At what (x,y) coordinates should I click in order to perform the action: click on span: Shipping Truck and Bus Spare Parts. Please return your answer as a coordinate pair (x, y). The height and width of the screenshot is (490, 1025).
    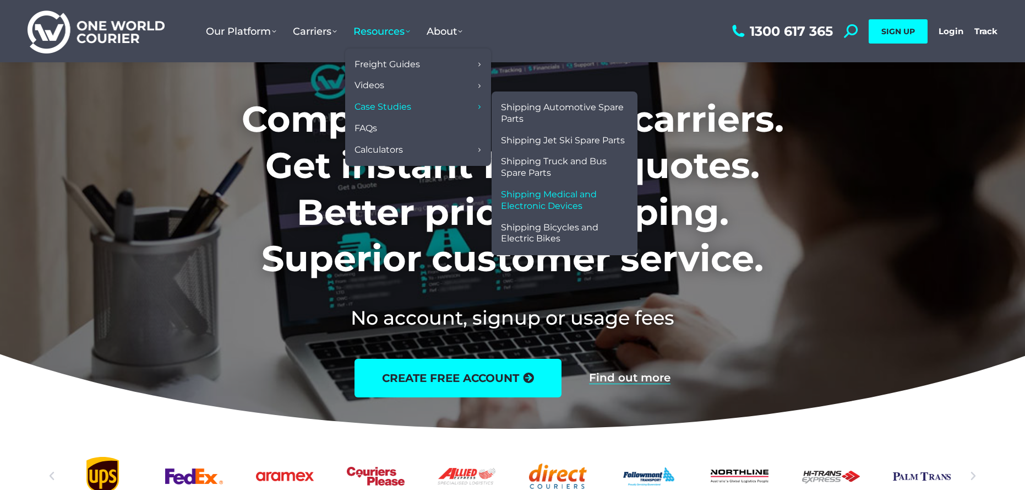
    Looking at the image, I should click on (564, 167).